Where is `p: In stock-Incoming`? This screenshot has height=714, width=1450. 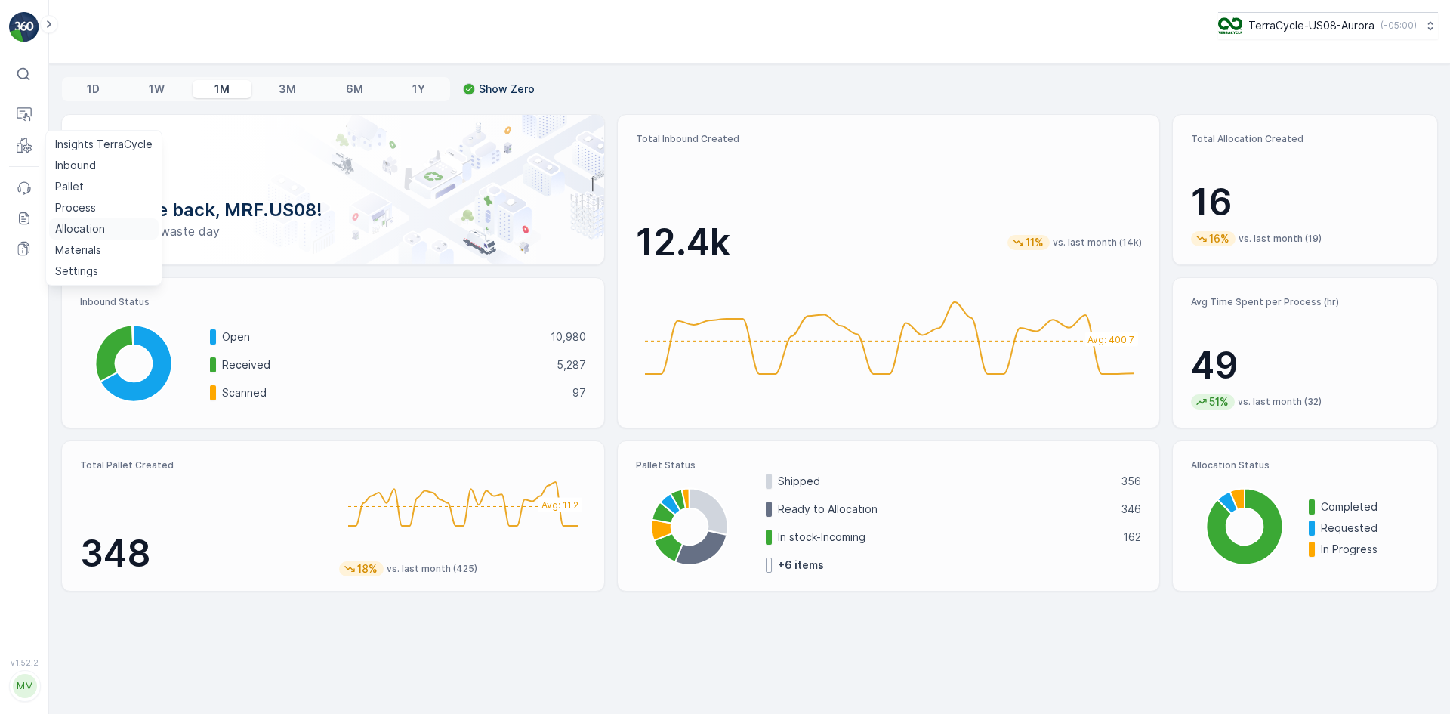
p: In stock-Incoming is located at coordinates (946, 537).